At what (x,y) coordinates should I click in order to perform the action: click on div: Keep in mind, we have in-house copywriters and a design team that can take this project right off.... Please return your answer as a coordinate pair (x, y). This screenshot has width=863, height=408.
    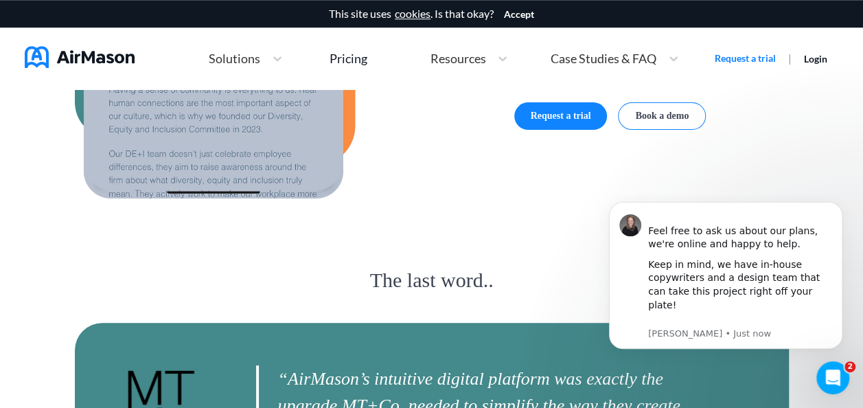
    Looking at the image, I should click on (152, 97).